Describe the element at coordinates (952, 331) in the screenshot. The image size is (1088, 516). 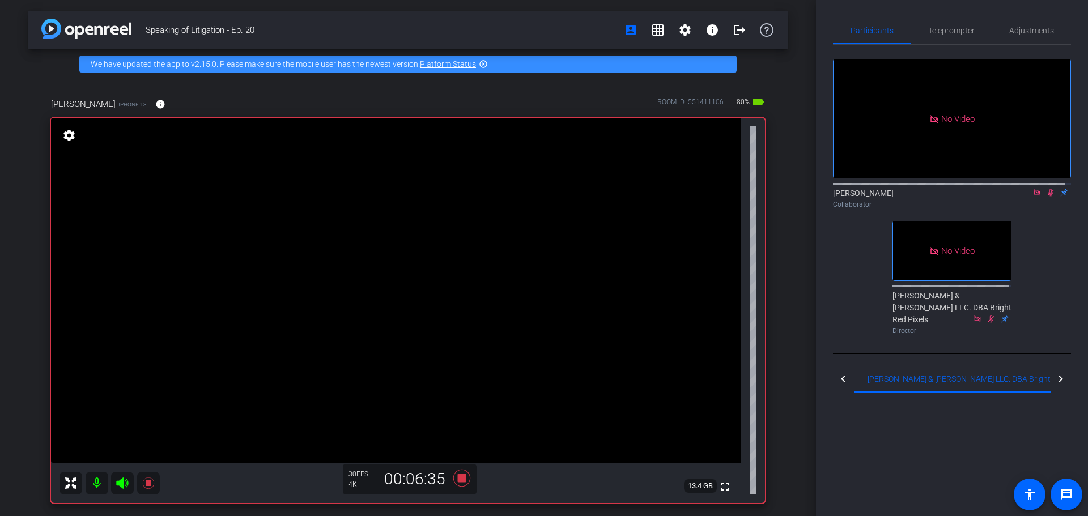
I see `div: Director` at that location.